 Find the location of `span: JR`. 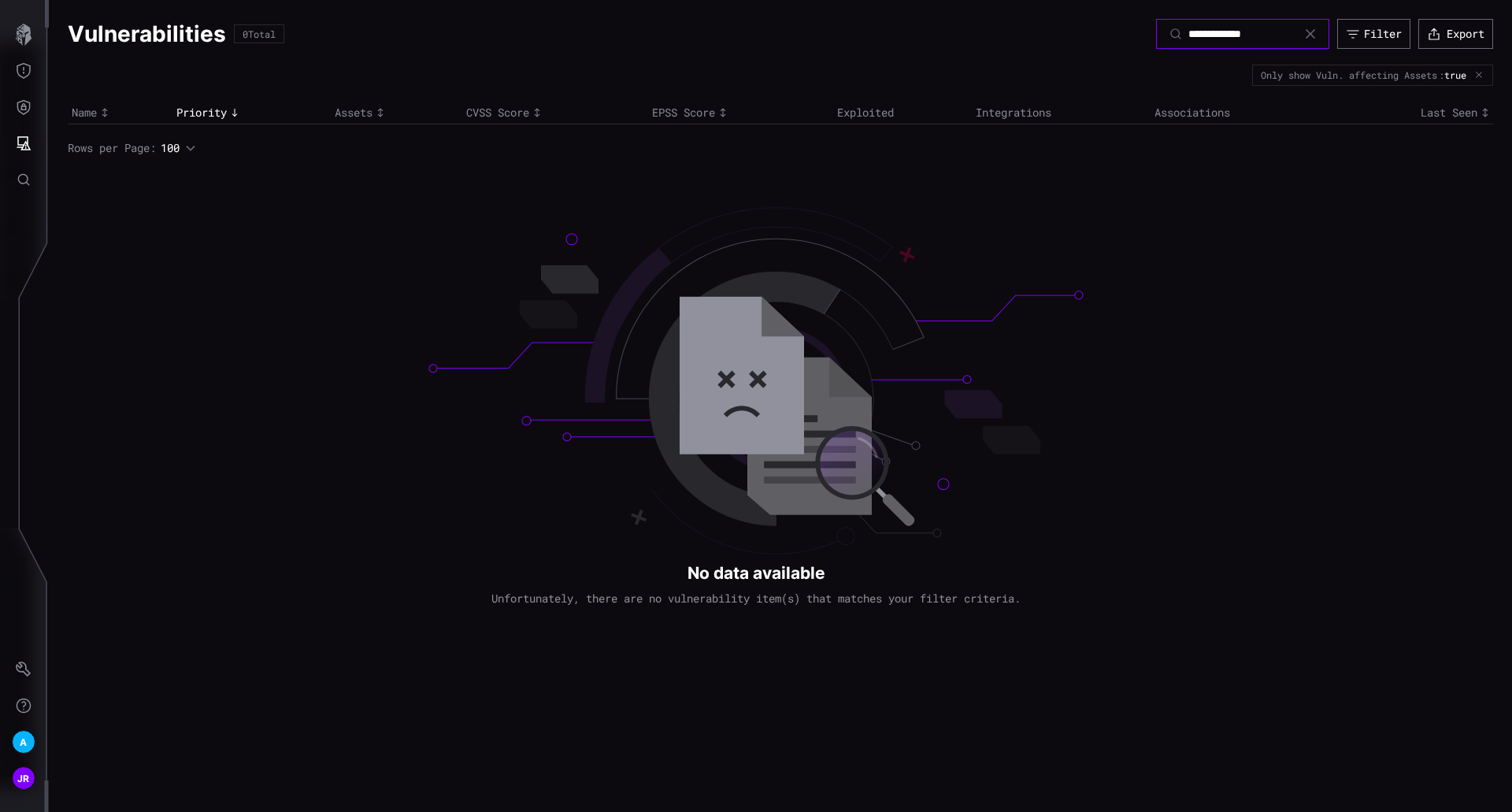

span: JR is located at coordinates (24, 778).